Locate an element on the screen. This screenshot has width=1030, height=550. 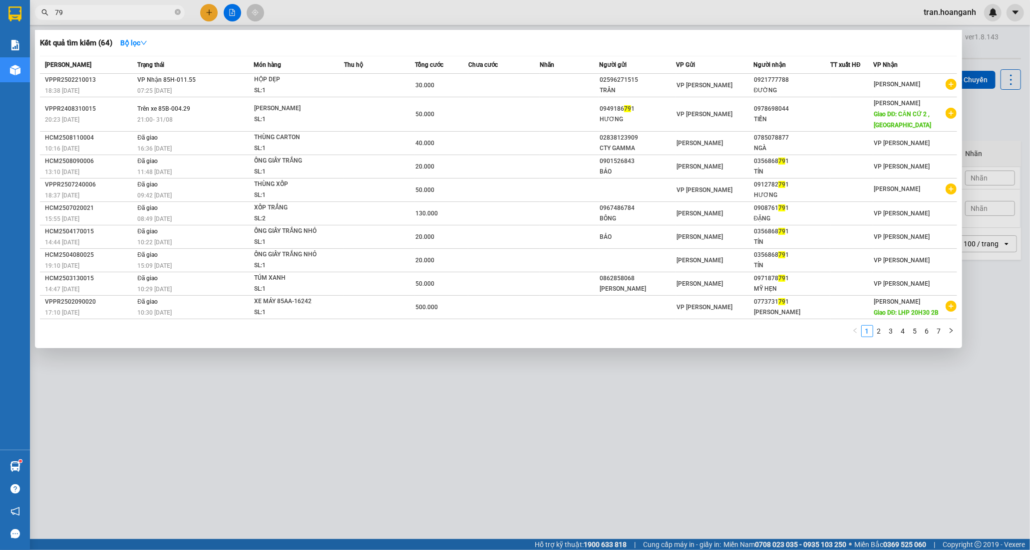
a: 4 is located at coordinates (903, 331).